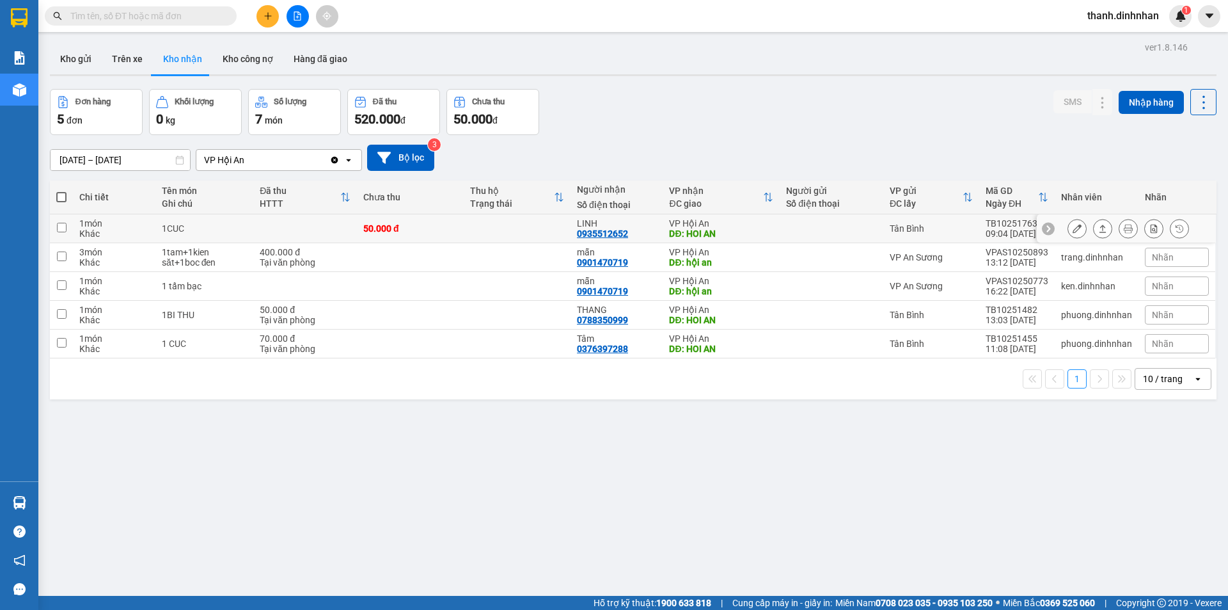 The width and height of the screenshot is (1228, 610). I want to click on div: Mã GD, so click(1012, 191).